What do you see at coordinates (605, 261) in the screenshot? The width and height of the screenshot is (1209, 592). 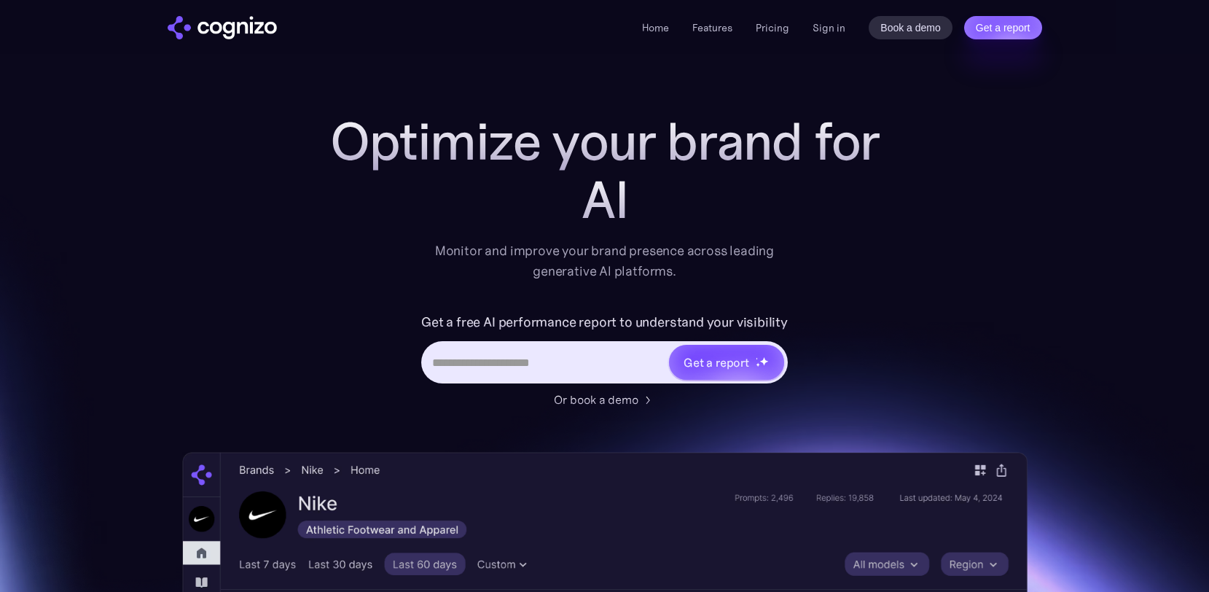 I see `div: Monitor and improve your brand presence across leading generative AI platforms.` at bounding box center [605, 261].